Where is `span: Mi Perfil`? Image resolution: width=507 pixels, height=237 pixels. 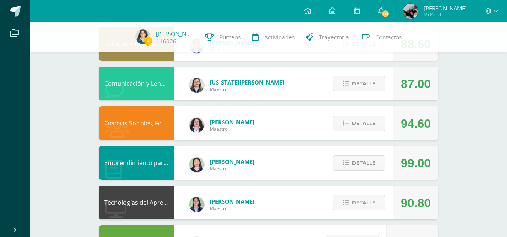 span: Mi Perfil is located at coordinates (445, 14).